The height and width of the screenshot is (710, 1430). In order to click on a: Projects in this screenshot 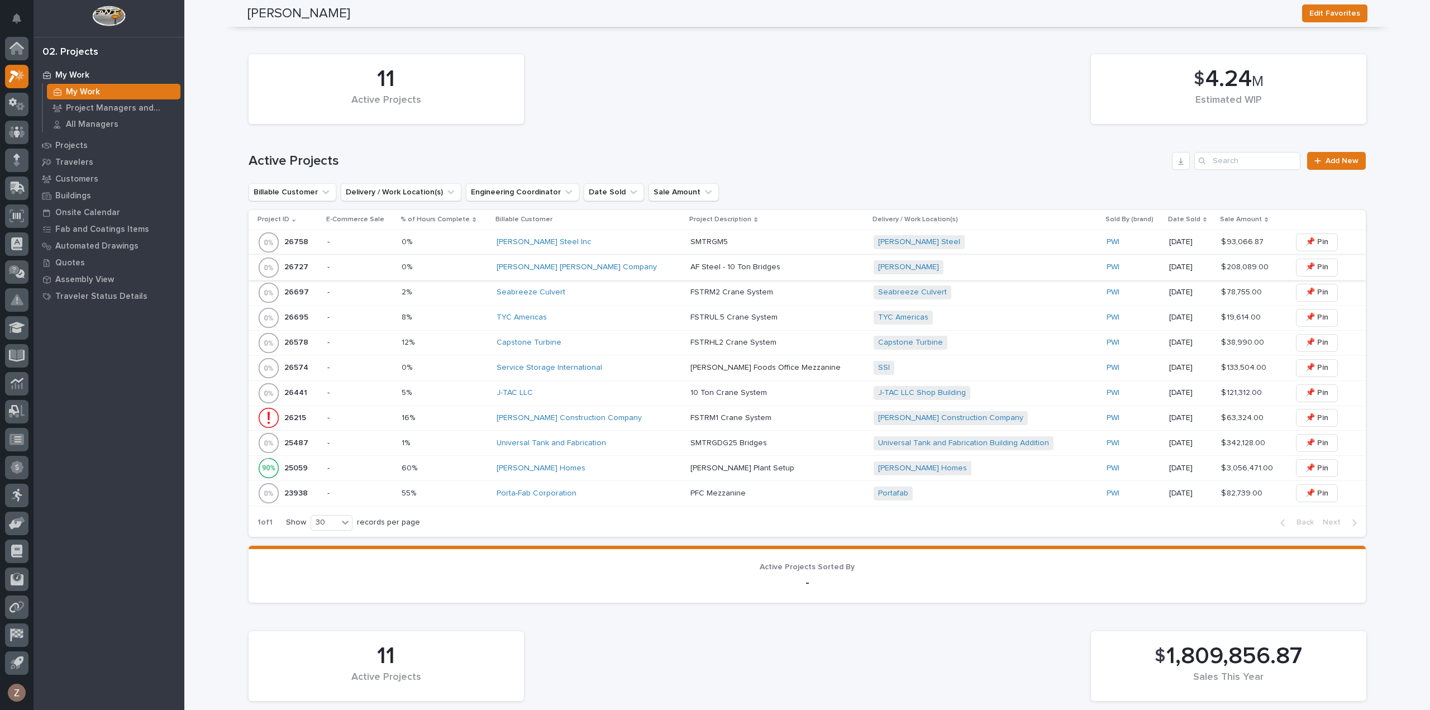, I will do `click(109, 145)`.